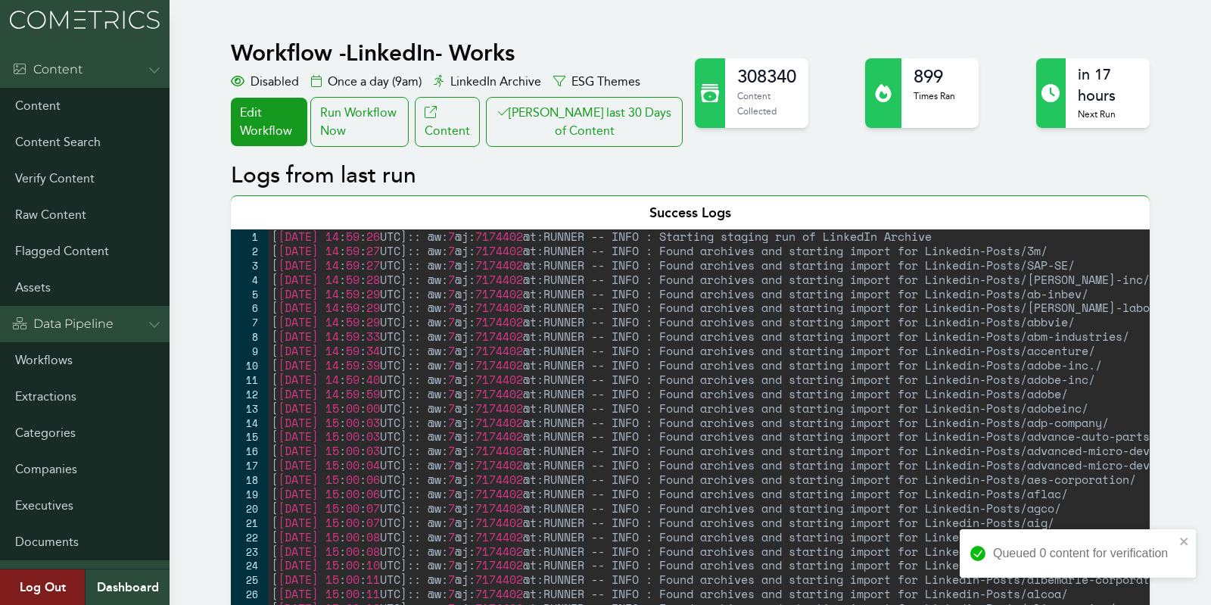 The height and width of the screenshot is (605, 1211). What do you see at coordinates (249, 508) in the screenshot?
I see `div: 20` at bounding box center [249, 508].